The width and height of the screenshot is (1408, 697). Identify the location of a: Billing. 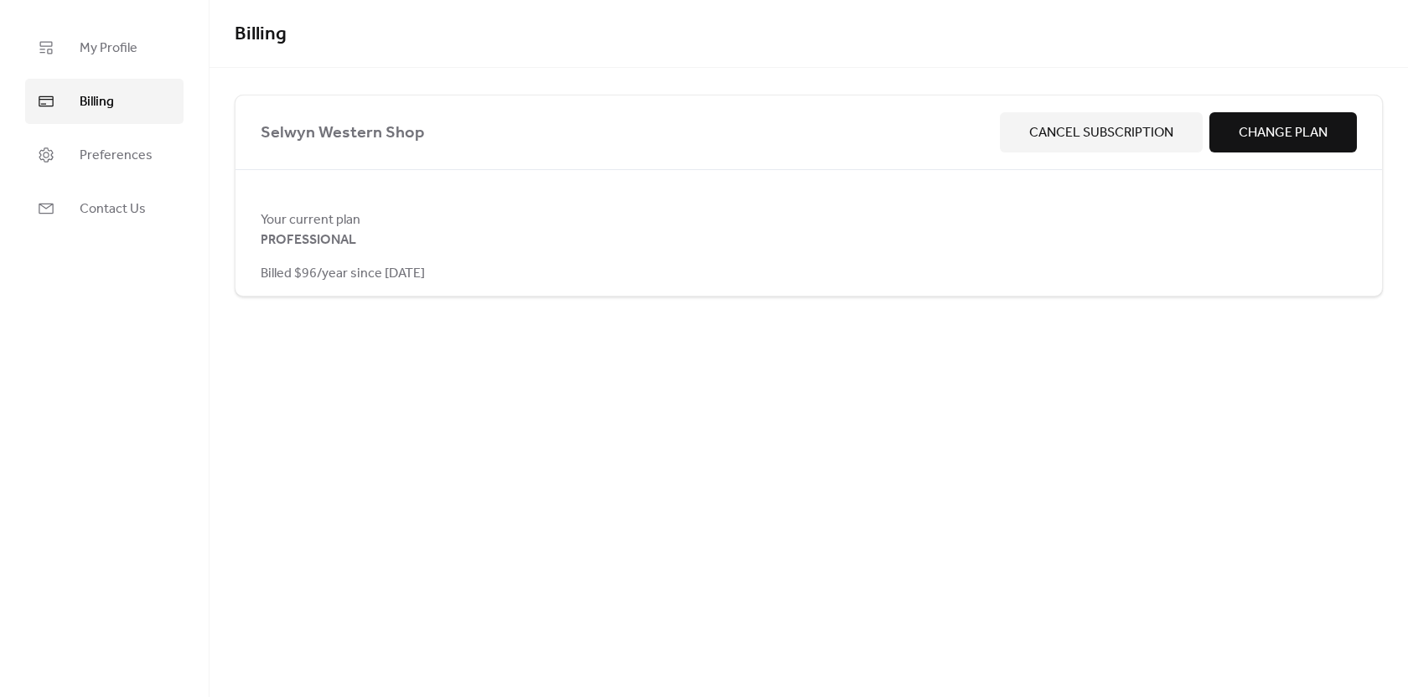
(104, 101).